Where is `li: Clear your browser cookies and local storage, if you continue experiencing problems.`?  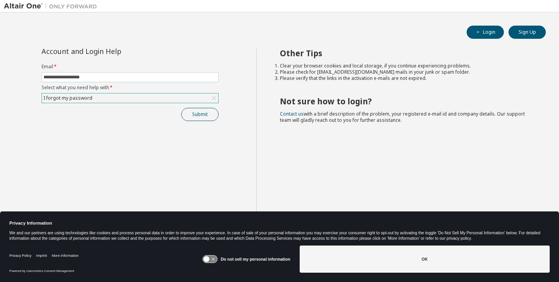
li: Clear your browser cookies and local storage, if you continue experiencing problems. is located at coordinates (406, 66).